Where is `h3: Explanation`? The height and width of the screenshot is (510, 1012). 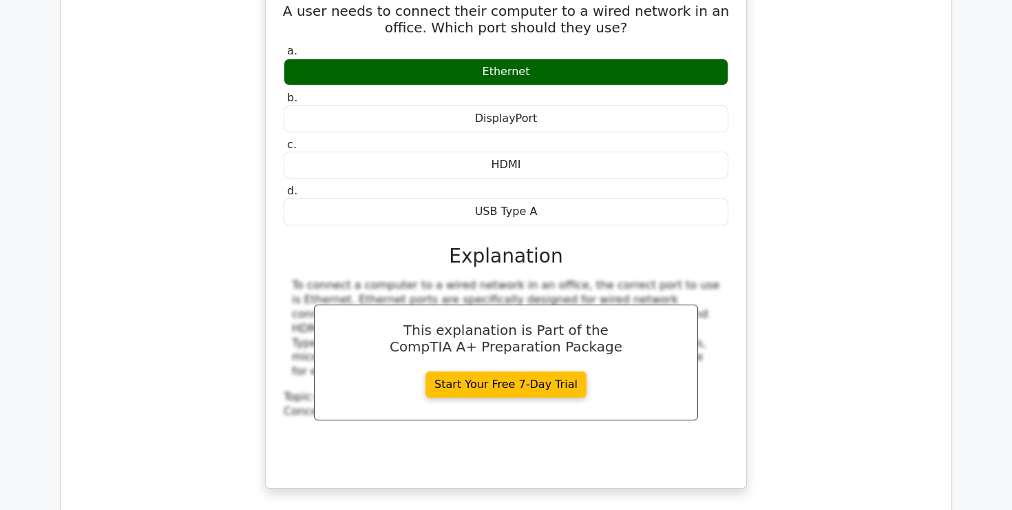 h3: Explanation is located at coordinates (506, 256).